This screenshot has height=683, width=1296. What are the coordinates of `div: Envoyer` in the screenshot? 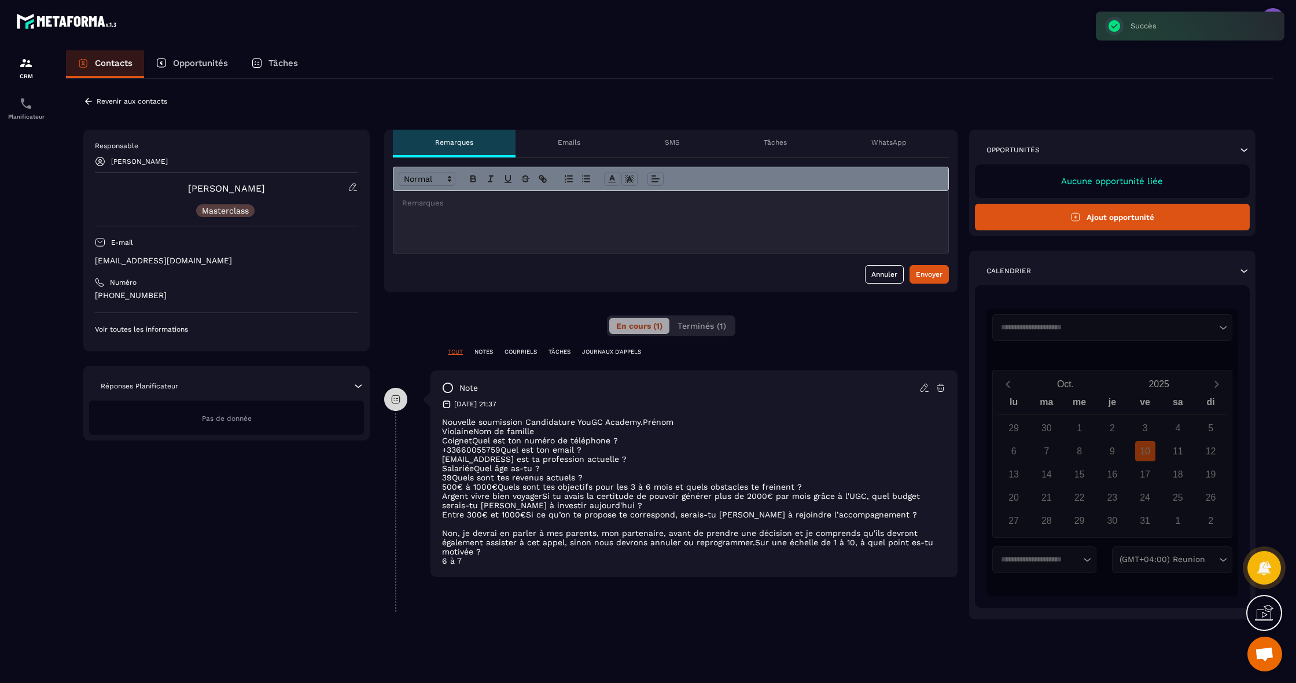 It's located at (929, 274).